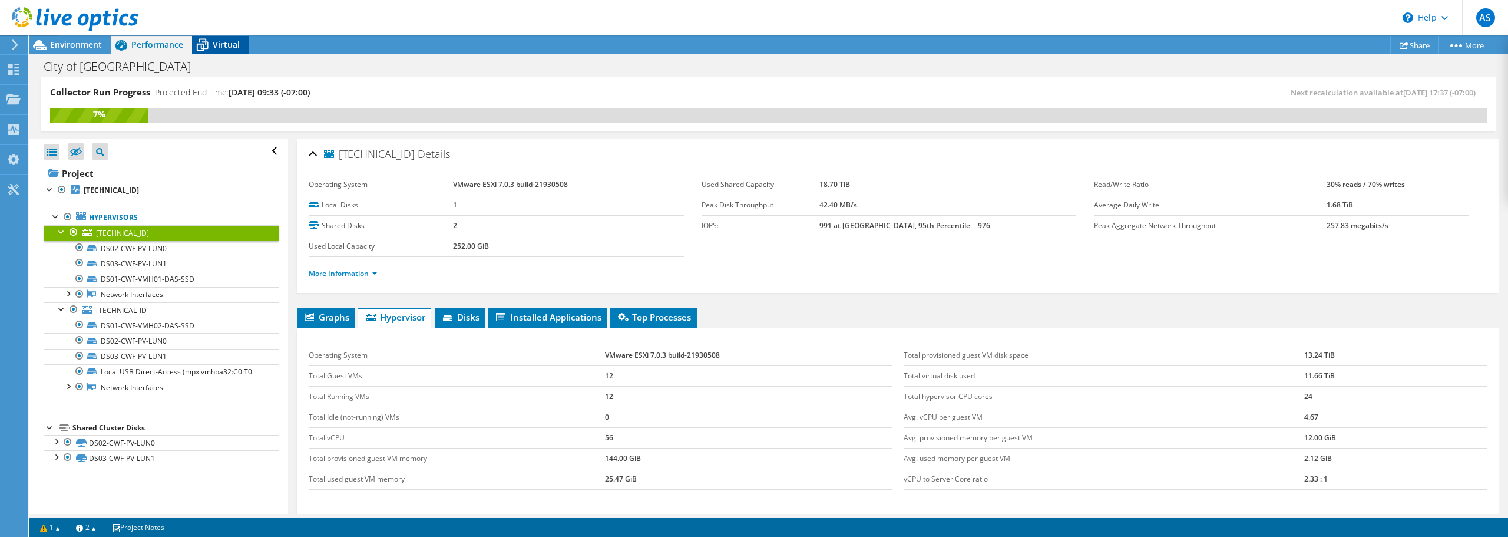 The height and width of the screenshot is (537, 1508). I want to click on span: Installed Applications, so click(548, 317).